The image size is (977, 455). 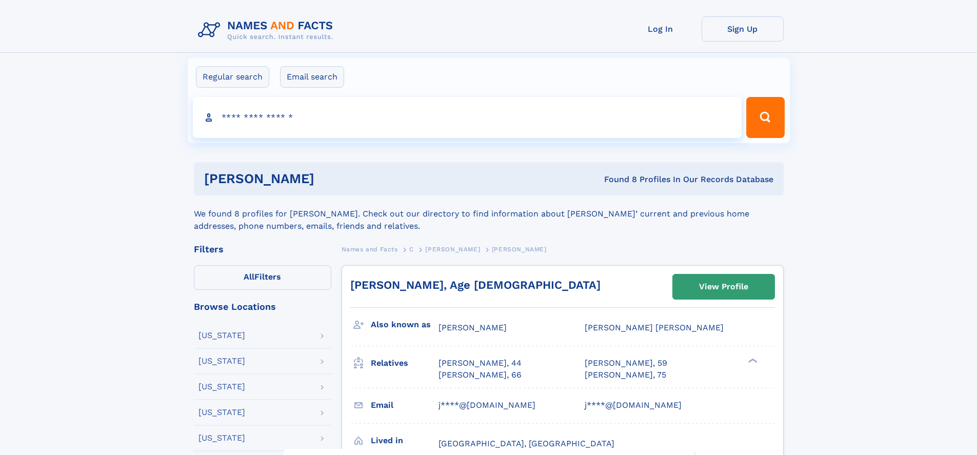 What do you see at coordinates (312, 77) in the screenshot?
I see `label: Email search` at bounding box center [312, 77].